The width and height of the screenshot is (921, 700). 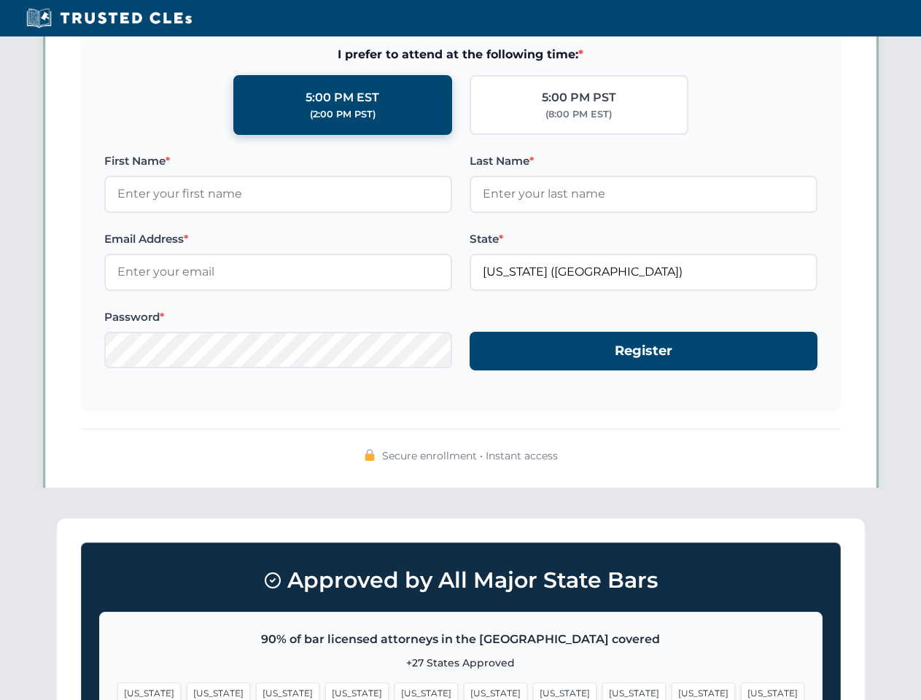 What do you see at coordinates (643, 351) in the screenshot?
I see `button: Register` at bounding box center [643, 351].